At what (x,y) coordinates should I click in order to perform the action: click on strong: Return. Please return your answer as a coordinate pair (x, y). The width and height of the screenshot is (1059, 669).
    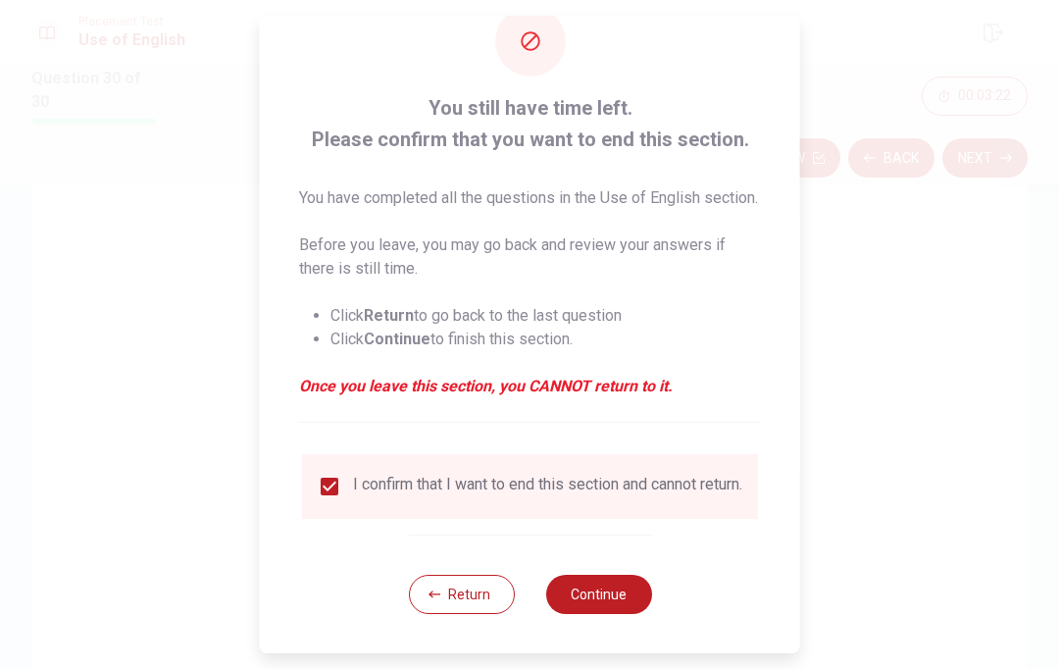
    Looking at the image, I should click on (388, 315).